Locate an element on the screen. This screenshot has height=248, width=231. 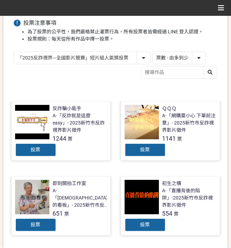
span: 1244 is located at coordinates (60, 138).